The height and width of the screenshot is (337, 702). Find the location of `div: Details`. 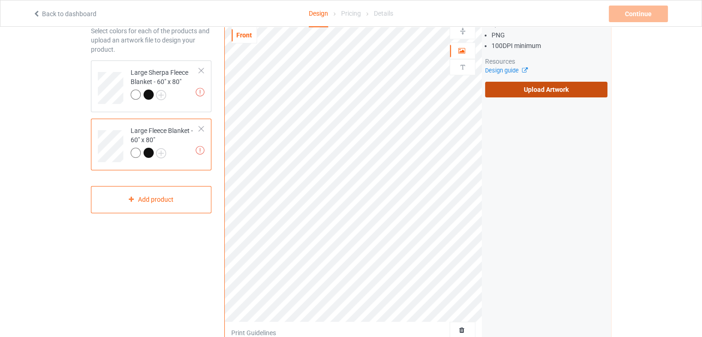

div: Details is located at coordinates (384, 13).